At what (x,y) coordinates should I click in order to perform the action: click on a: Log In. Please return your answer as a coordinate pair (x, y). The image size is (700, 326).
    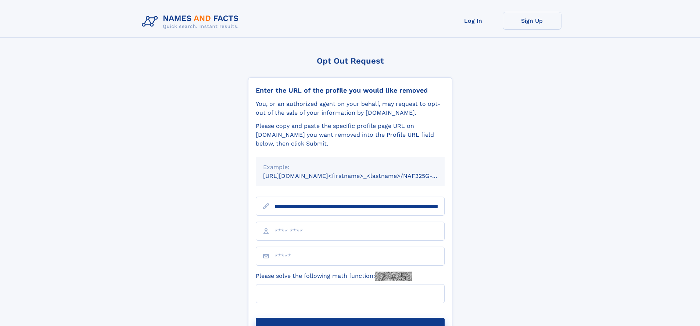
    Looking at the image, I should click on (473, 21).